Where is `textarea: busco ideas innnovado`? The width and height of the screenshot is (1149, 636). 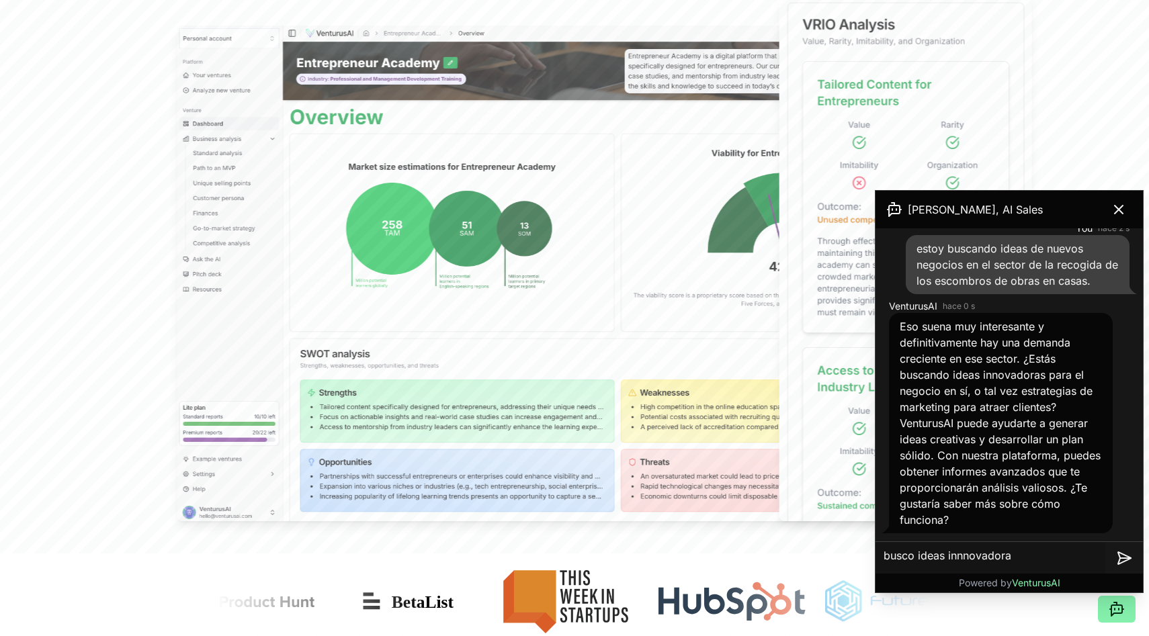
textarea: busco ideas innnovado is located at coordinates (990, 558).